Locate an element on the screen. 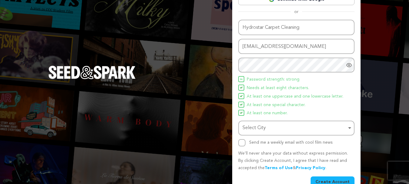  input: Email address is located at coordinates (297, 46).